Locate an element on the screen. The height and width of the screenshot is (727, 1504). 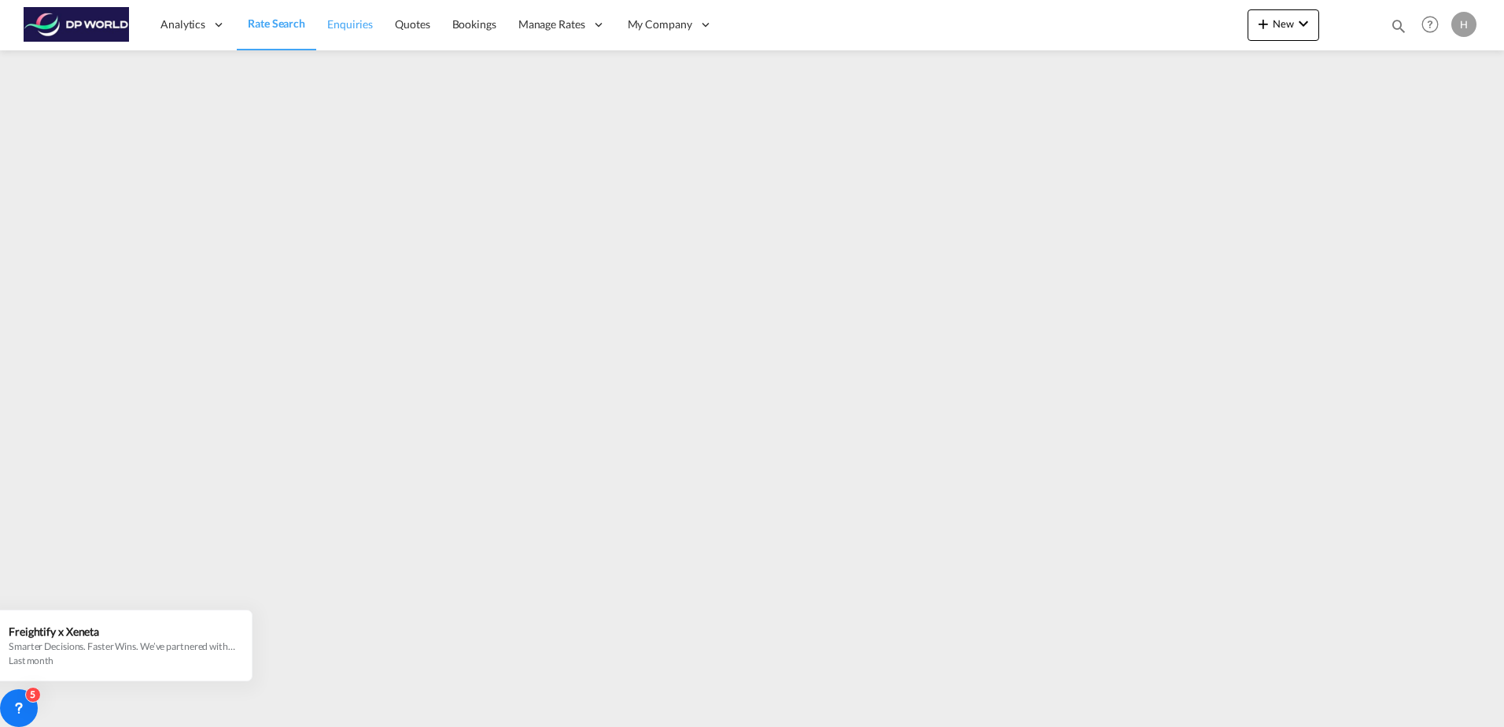
span: Bookings is located at coordinates (474, 24).